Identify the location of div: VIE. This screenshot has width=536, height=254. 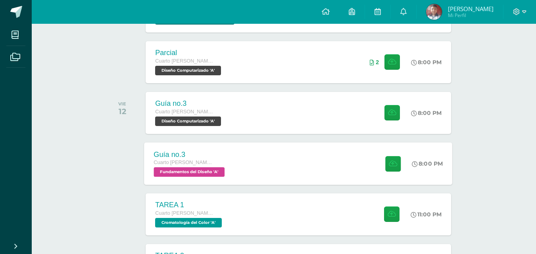
(122, 104).